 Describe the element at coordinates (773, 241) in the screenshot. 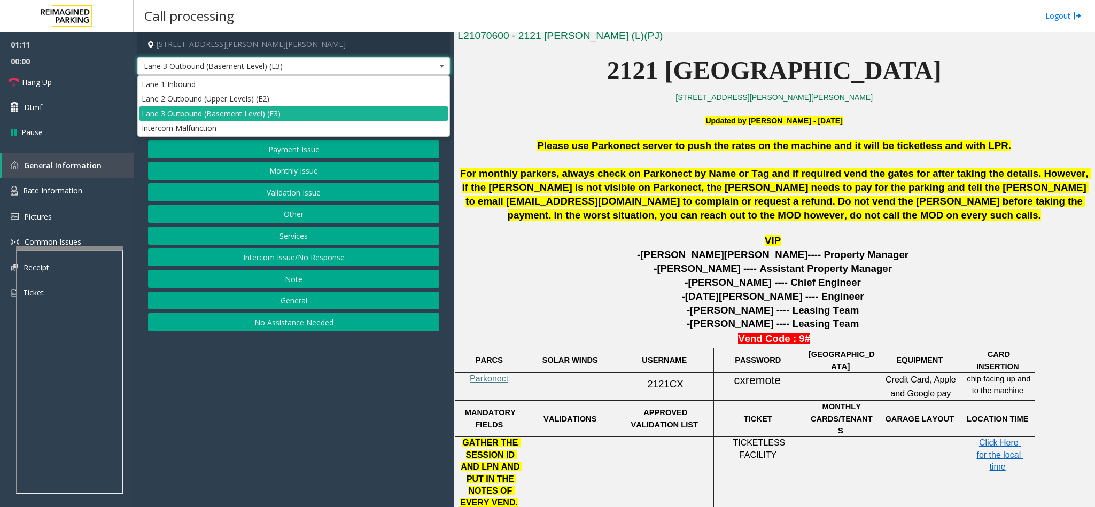

I see `span: VIP` at that location.